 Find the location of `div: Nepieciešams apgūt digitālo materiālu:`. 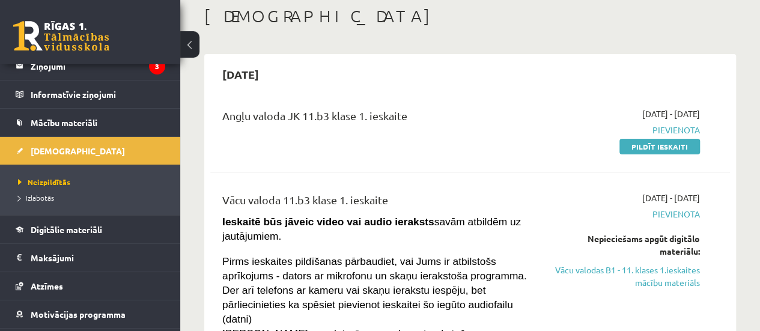

div: Nepieciešams apgūt digitālo materiālu: is located at coordinates (626, 245).